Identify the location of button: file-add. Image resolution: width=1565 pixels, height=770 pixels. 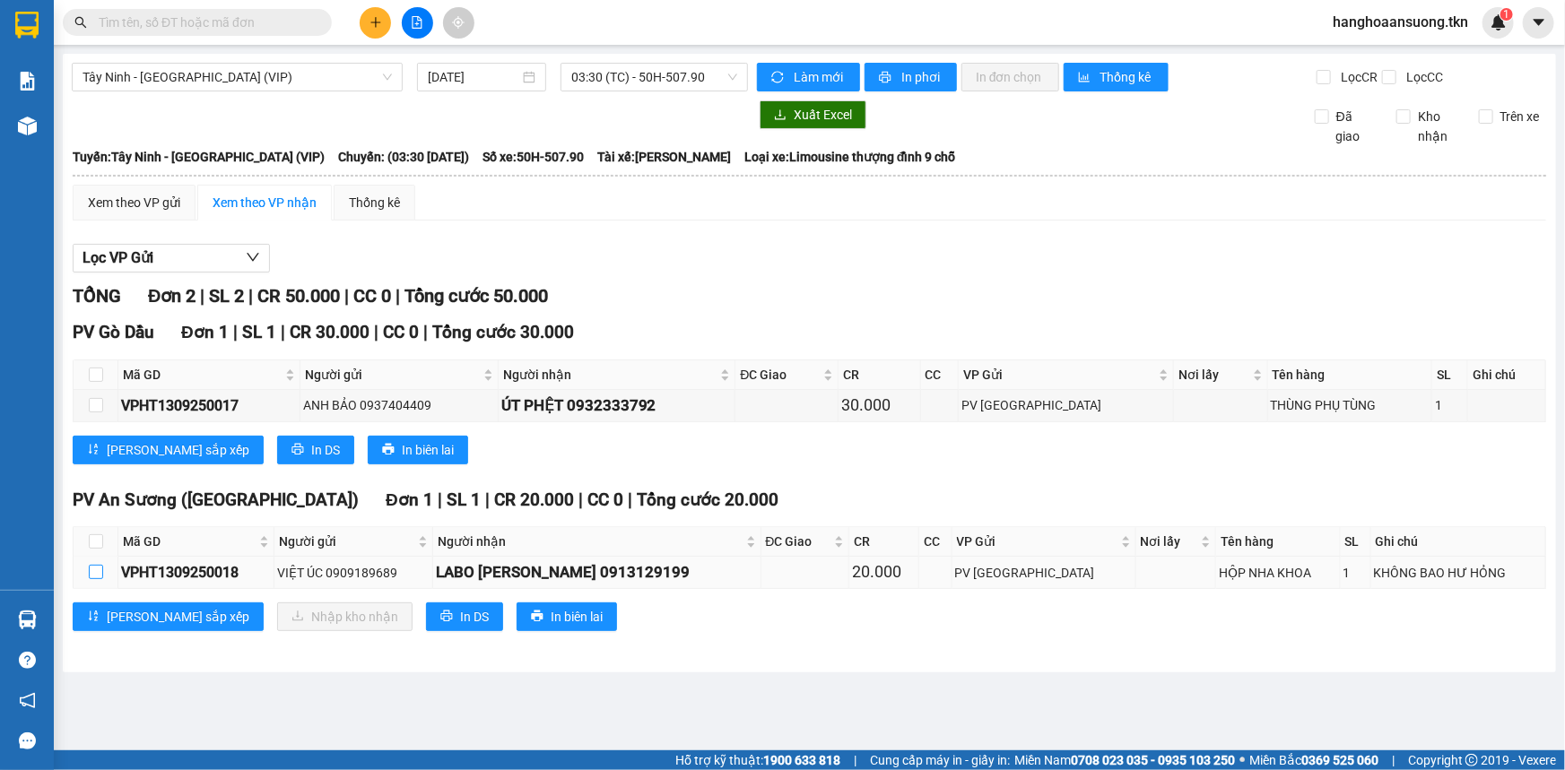
(417, 22).